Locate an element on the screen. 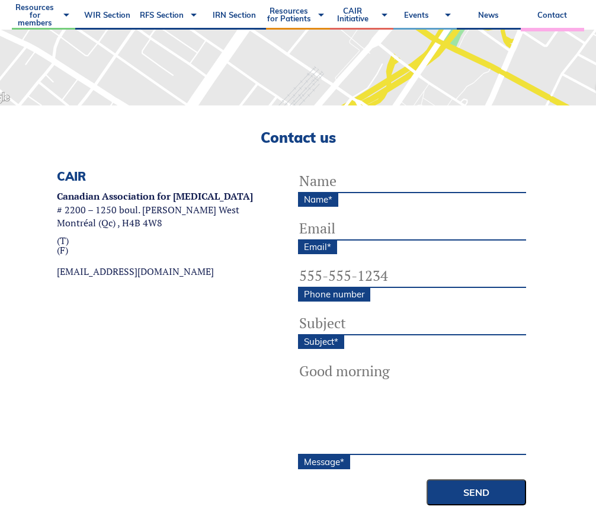  a: (F) is located at coordinates (155, 250).